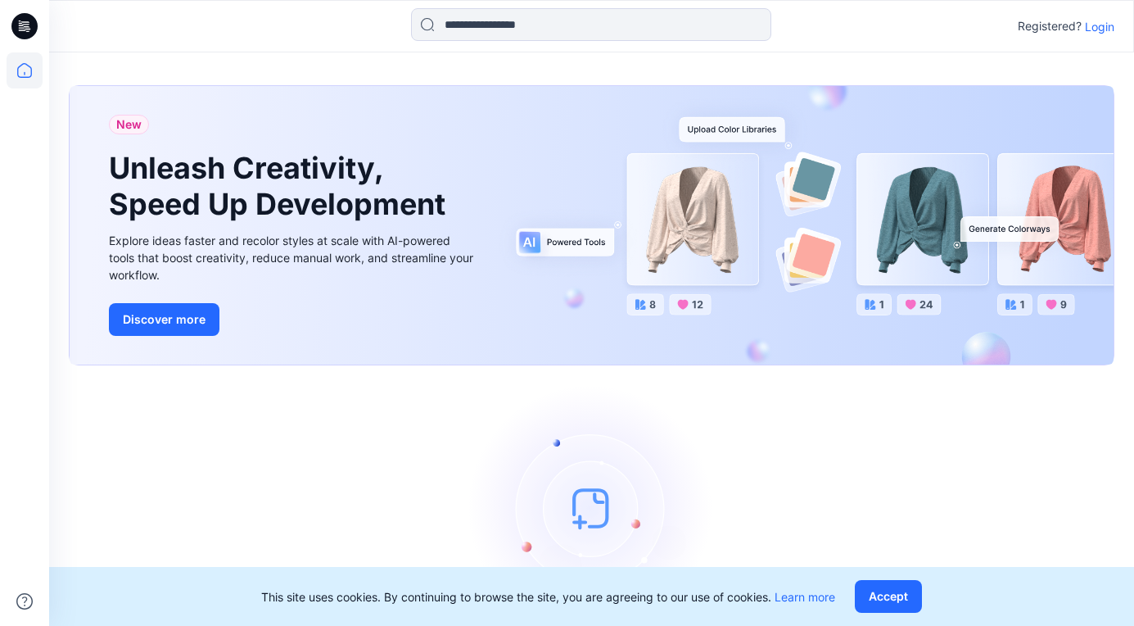  Describe the element at coordinates (129, 124) in the screenshot. I see `span: New` at that location.